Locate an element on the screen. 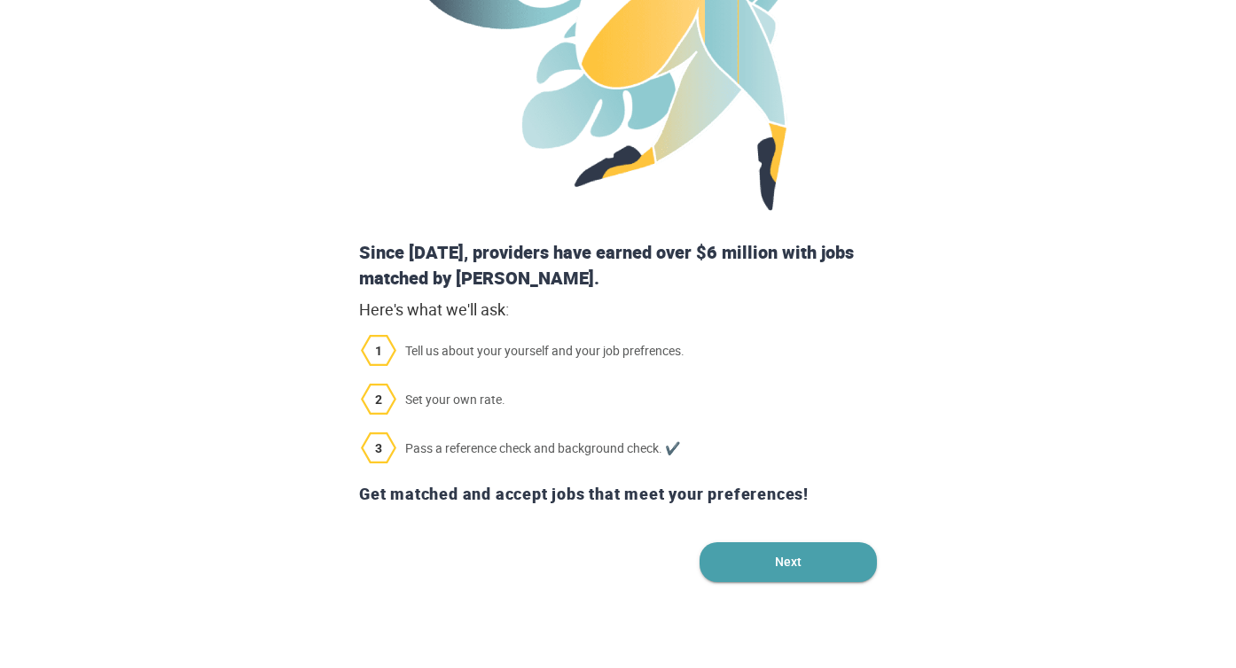 The height and width of the screenshot is (668, 1236). span: 2 is located at coordinates (379, 400).